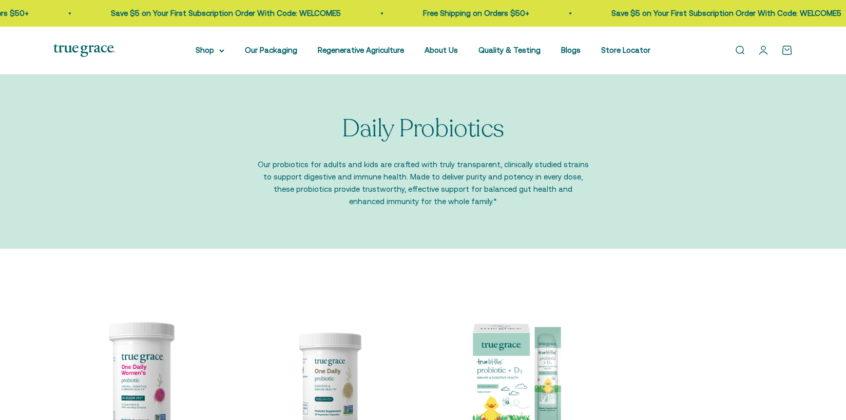 The image size is (846, 420). What do you see at coordinates (423, 183) in the screenshot?
I see `p: Our probiotics for adults and kids are crafted with truly transparent, clinically studied strains...` at bounding box center [423, 183].